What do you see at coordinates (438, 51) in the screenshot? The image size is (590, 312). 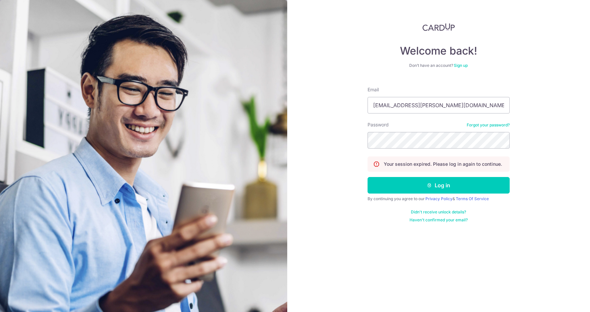 I see `h4: Welcome back!` at bounding box center [438, 51].